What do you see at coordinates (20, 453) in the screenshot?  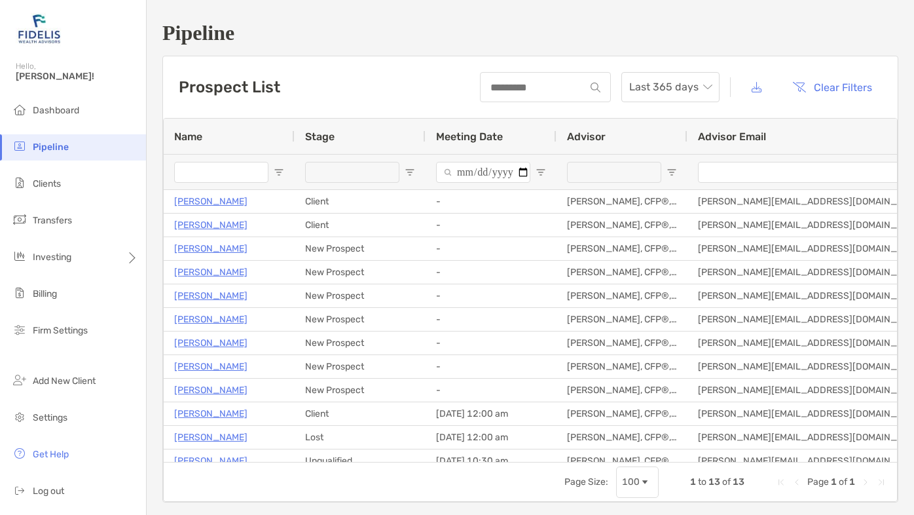 I see `img: get-help icon` at bounding box center [20, 453].